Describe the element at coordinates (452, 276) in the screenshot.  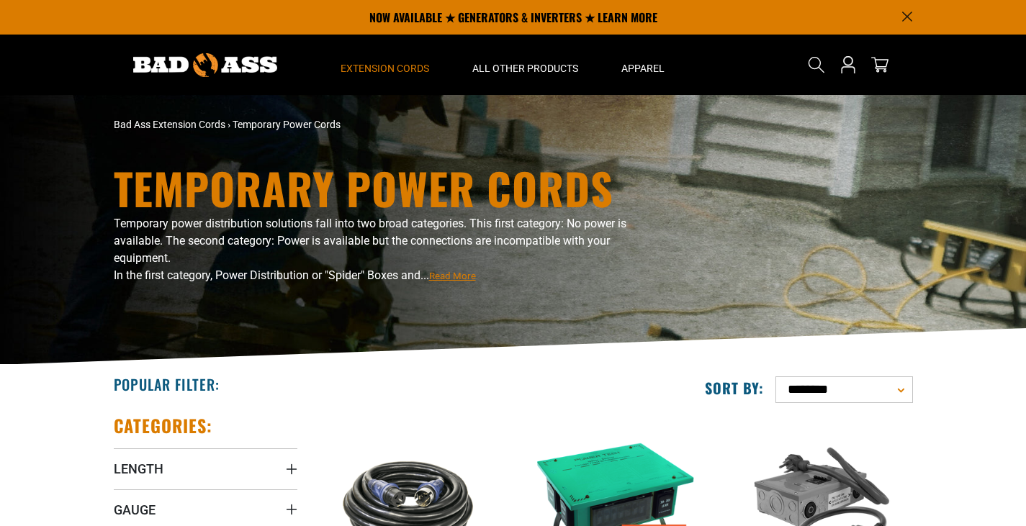
I see `span: Read More` at that location.